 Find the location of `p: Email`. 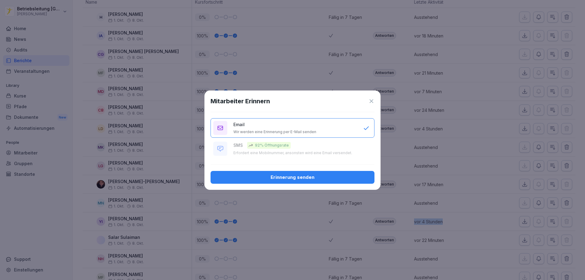

p: Email is located at coordinates (239, 124).